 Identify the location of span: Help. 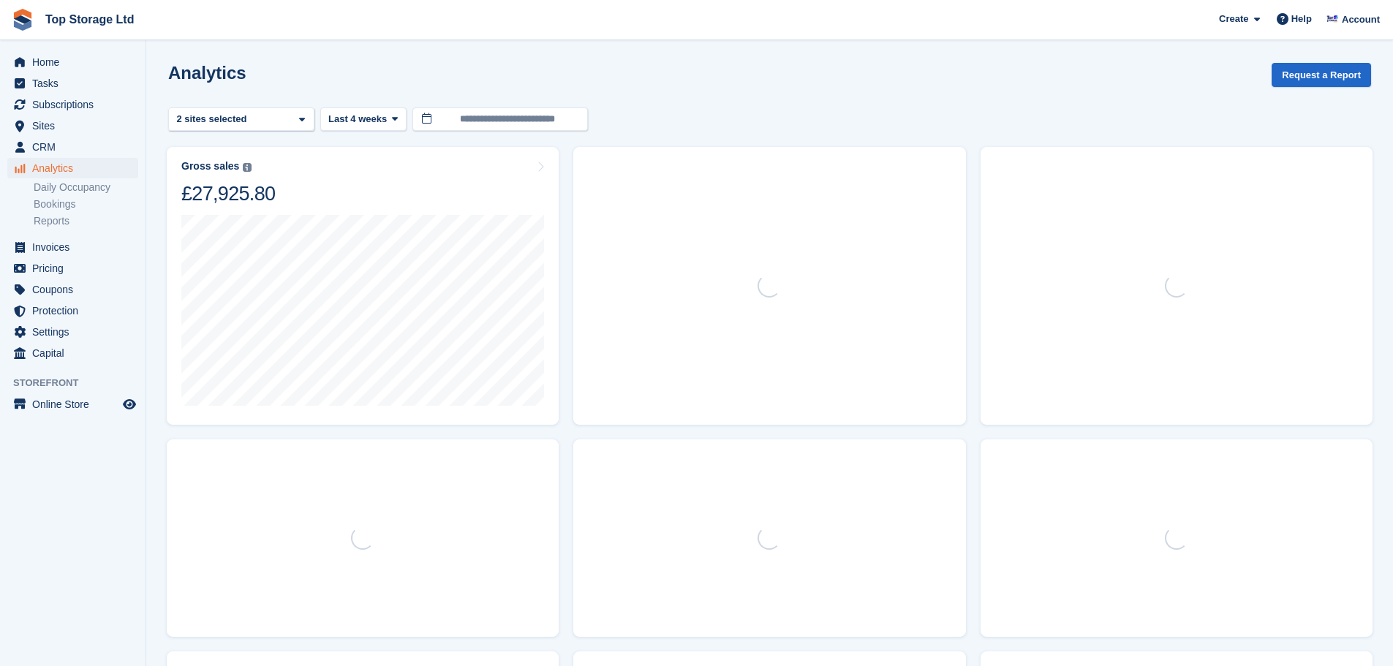
(1302, 19).